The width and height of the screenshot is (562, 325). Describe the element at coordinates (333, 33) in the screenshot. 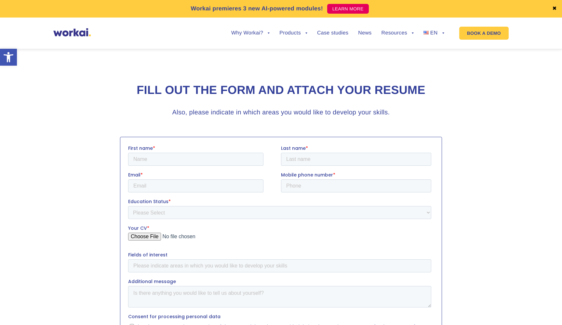

I see `a: Case studies` at that location.